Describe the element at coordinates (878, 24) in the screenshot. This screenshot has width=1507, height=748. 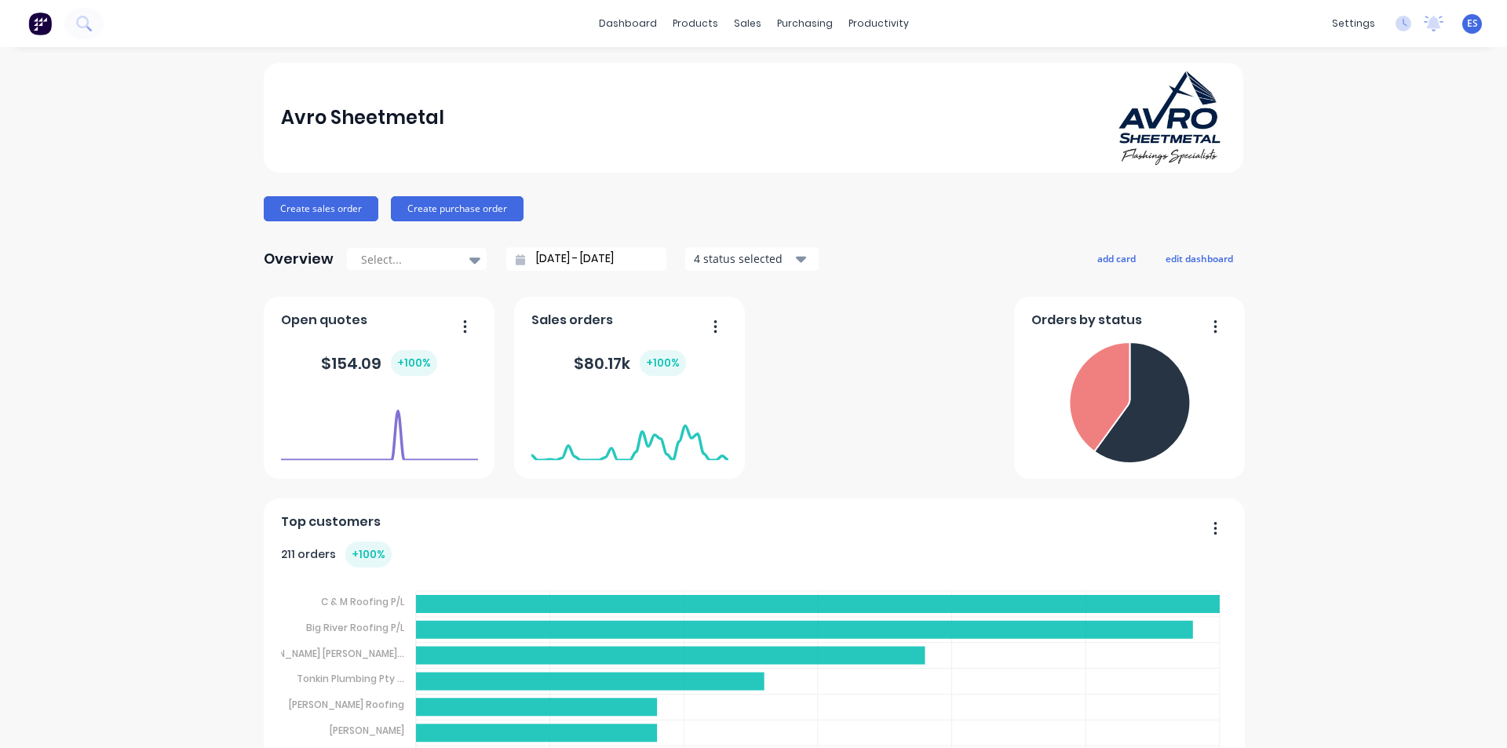
I see `div: productivity` at that location.